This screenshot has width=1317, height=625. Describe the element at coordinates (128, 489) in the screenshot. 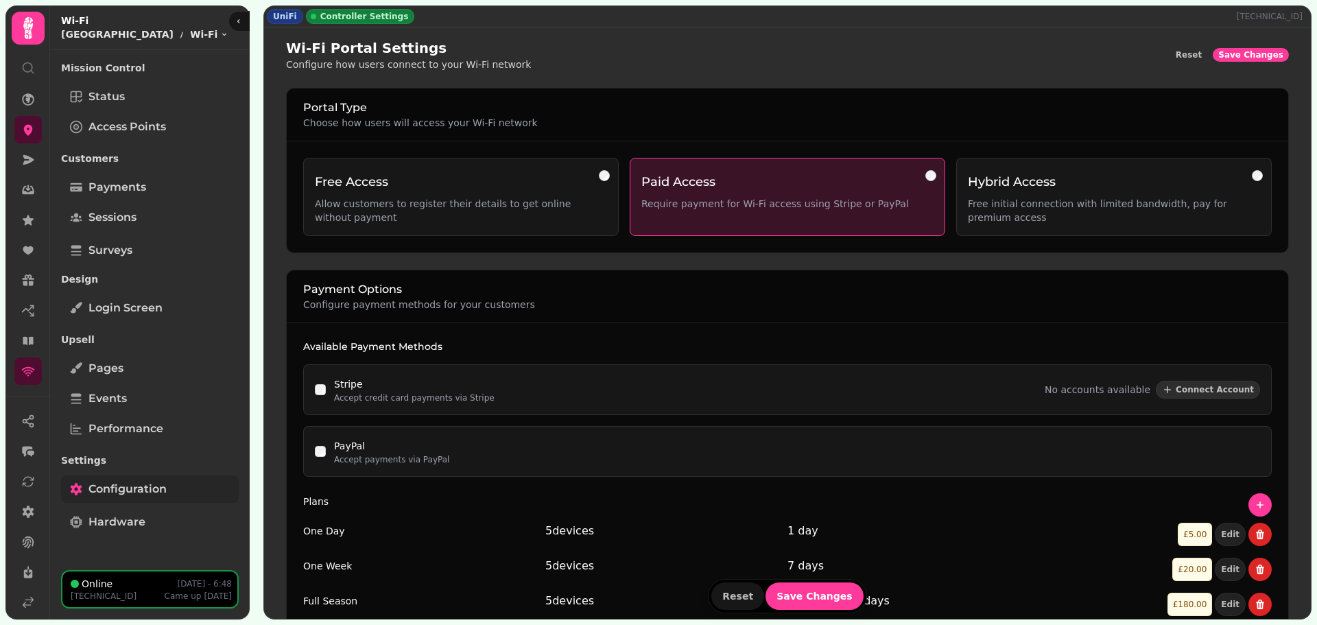

I see `span: Configuration` at that location.